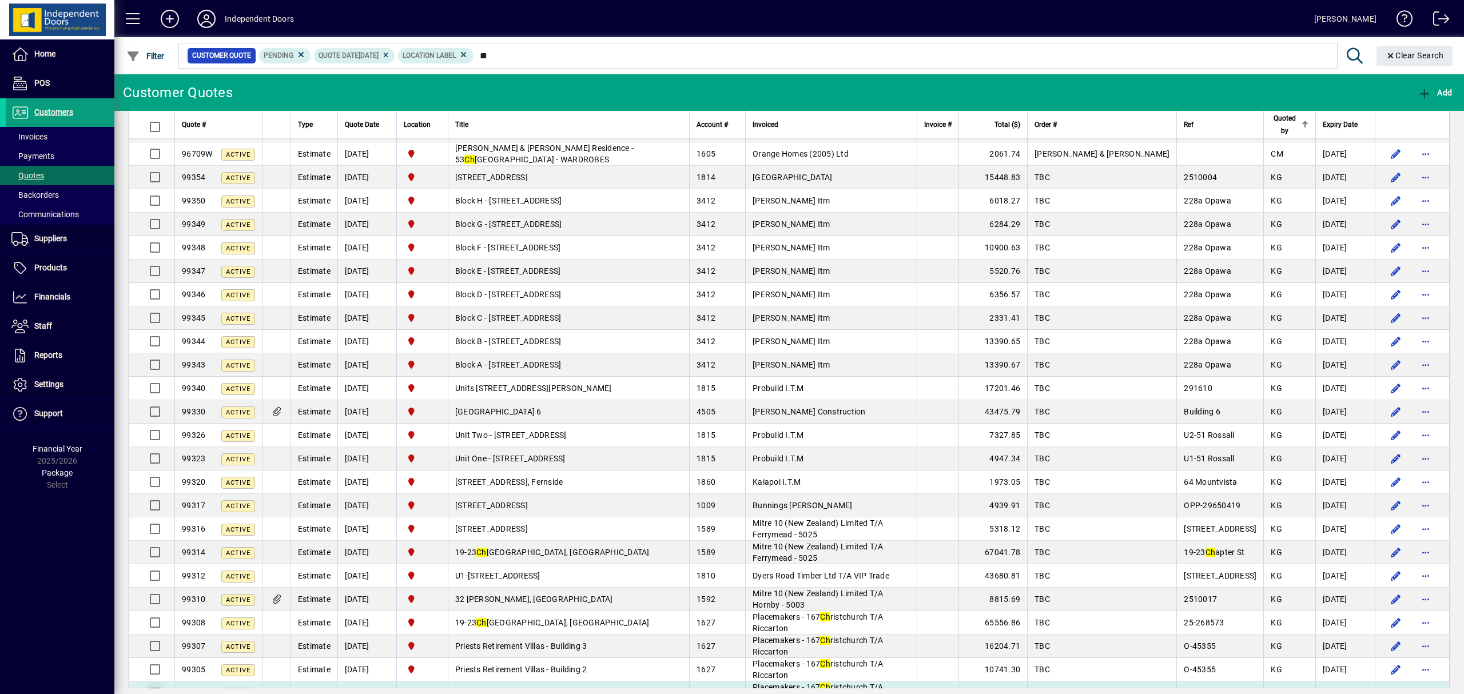 The height and width of the screenshot is (694, 1464). I want to click on span: Title, so click(461, 125).